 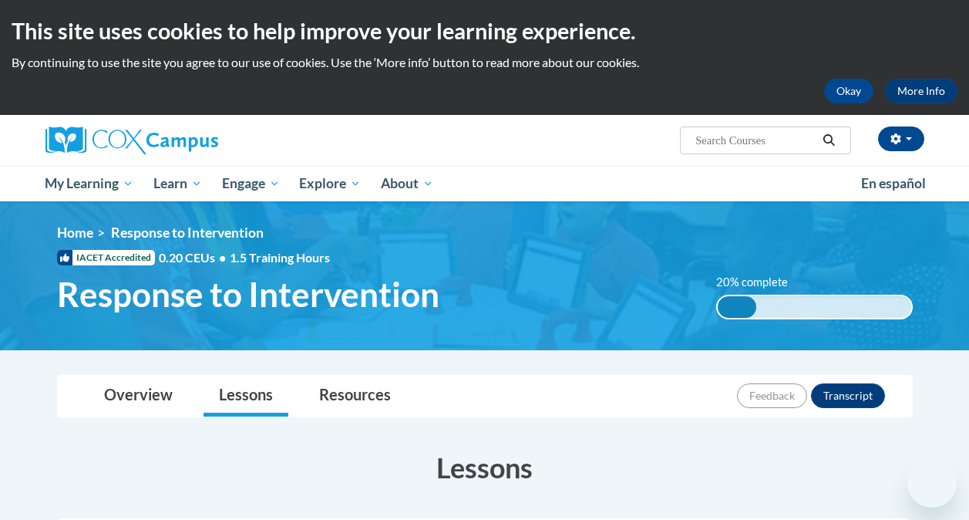 What do you see at coordinates (246, 396) in the screenshot?
I see `a: Lessons` at bounding box center [246, 396].